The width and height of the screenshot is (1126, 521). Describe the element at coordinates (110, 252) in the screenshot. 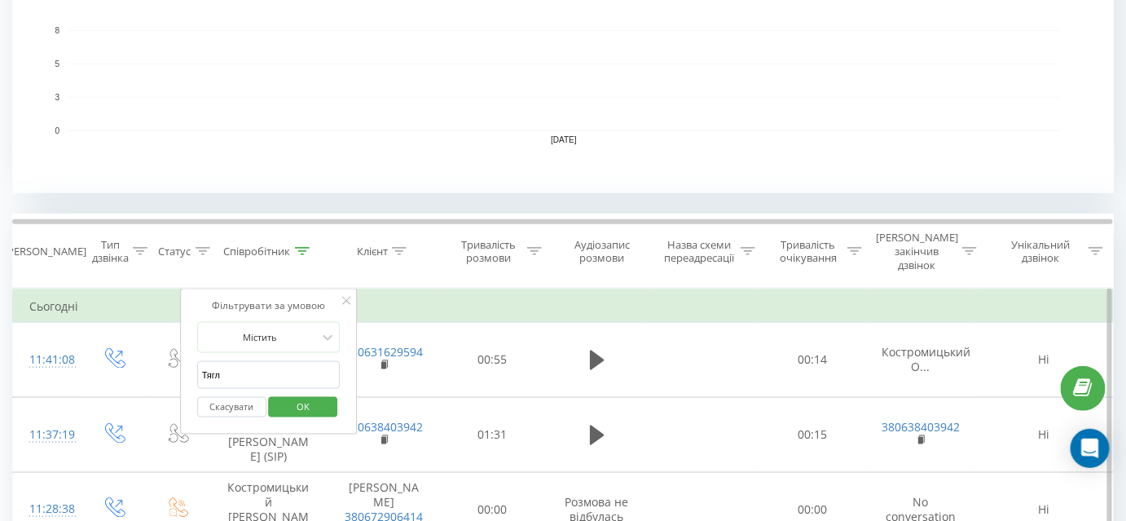

I see `div: Тип дзвінка` at that location.